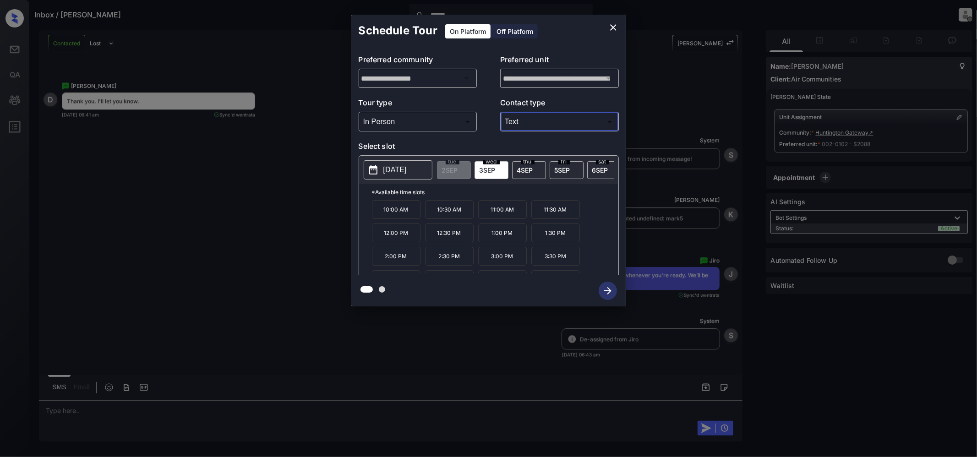 This screenshot has width=977, height=457. I want to click on p: Preferred community, so click(418, 61).